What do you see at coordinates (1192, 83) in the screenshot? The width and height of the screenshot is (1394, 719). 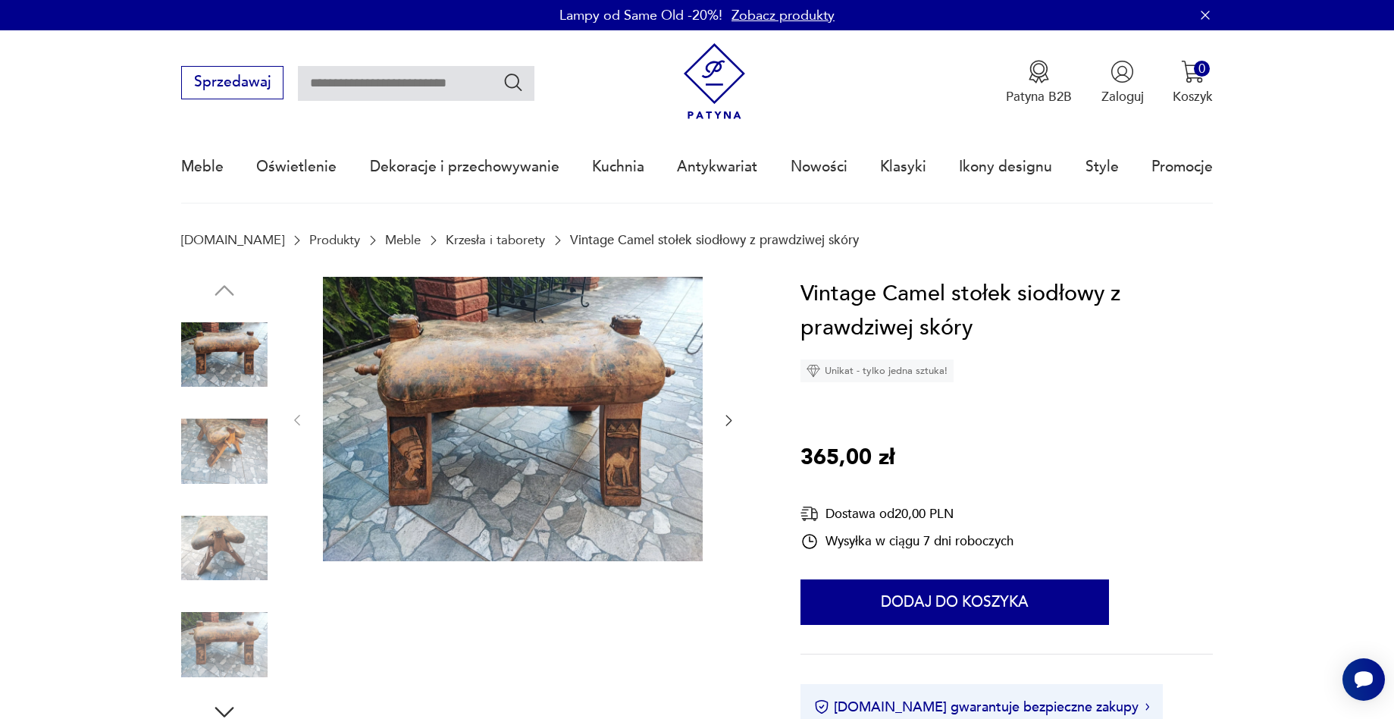 I see `button: 0Koszyk` at bounding box center [1192, 83].